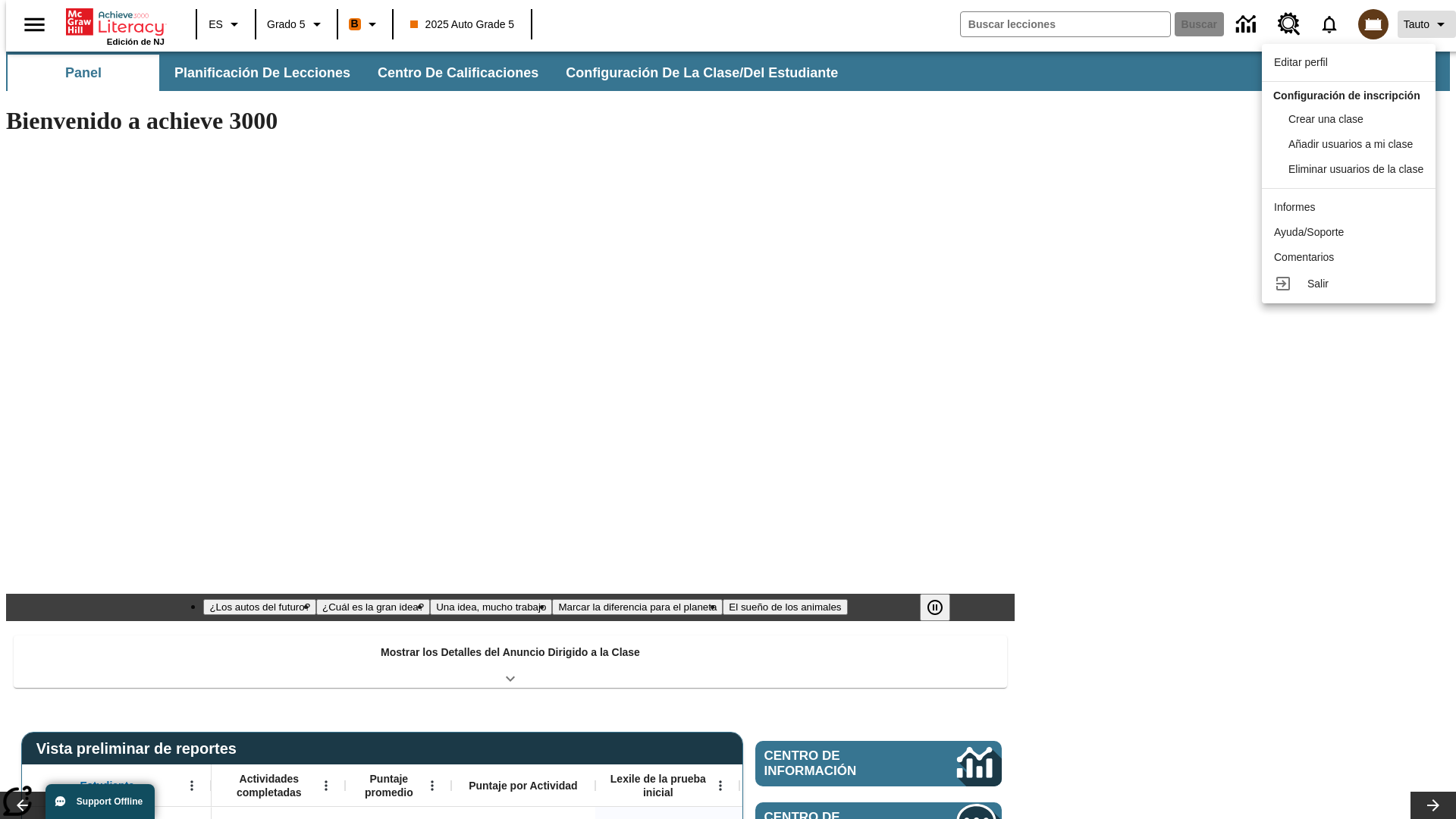 The width and height of the screenshot is (1456, 819). What do you see at coordinates (1347, 96) in the screenshot?
I see `span: Configuración de inscripción` at bounding box center [1347, 96].